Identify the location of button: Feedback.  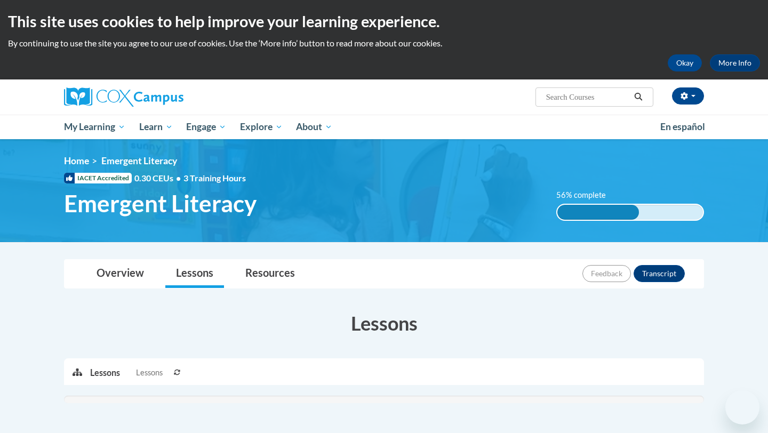
(606, 273).